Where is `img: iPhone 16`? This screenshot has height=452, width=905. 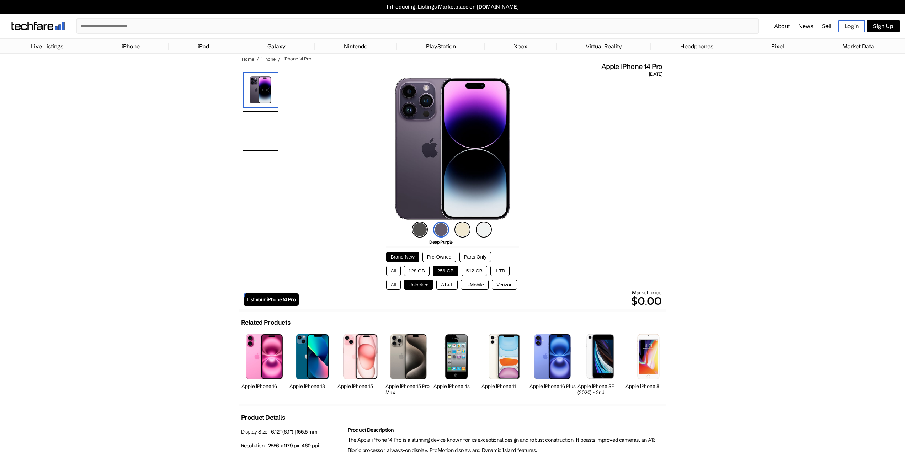
img: iPhone 16 is located at coordinates (264, 356).